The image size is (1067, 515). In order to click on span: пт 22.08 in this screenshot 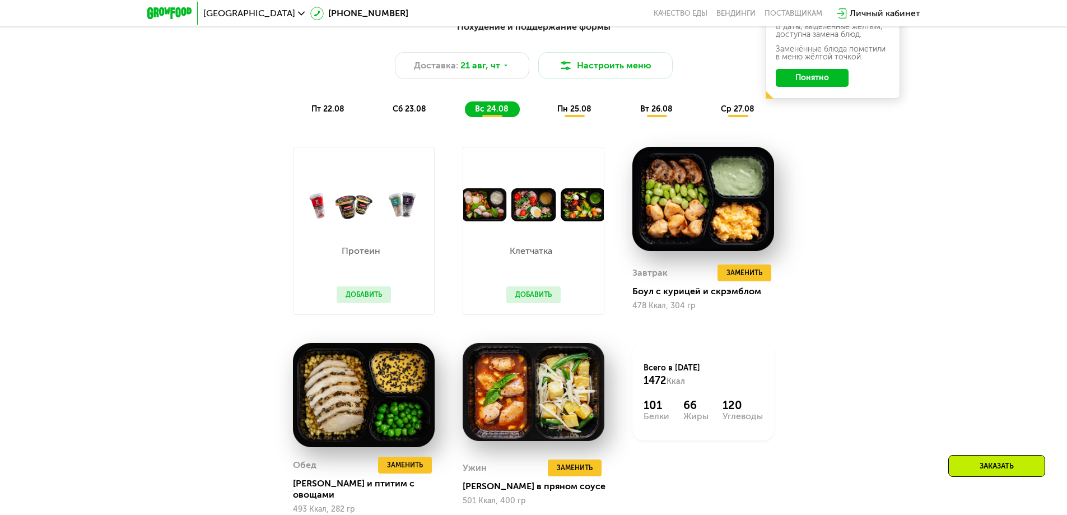, I will do `click(328, 109)`.